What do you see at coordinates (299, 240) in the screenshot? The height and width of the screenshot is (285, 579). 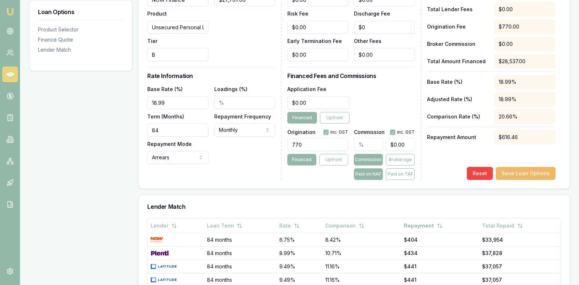 I see `td: 6.75%` at bounding box center [299, 240].